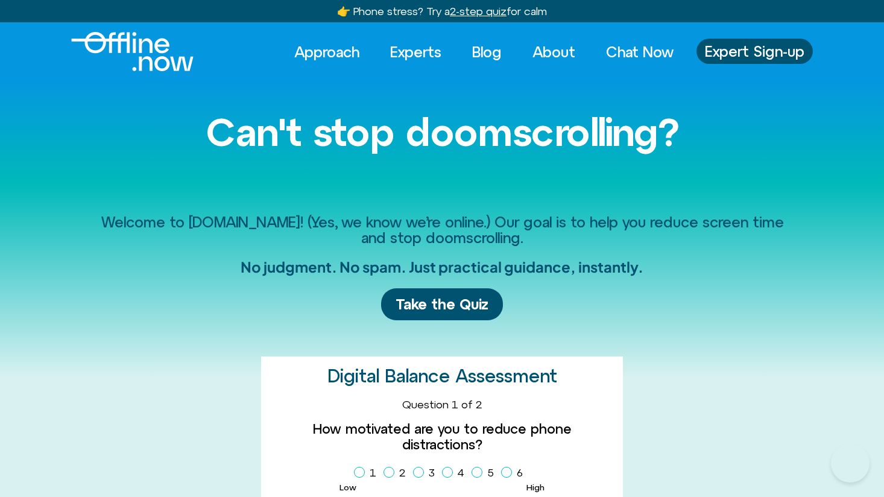 This screenshot has height=497, width=884. Describe the element at coordinates (478, 11) in the screenshot. I see `u: 2-step quiz` at that location.